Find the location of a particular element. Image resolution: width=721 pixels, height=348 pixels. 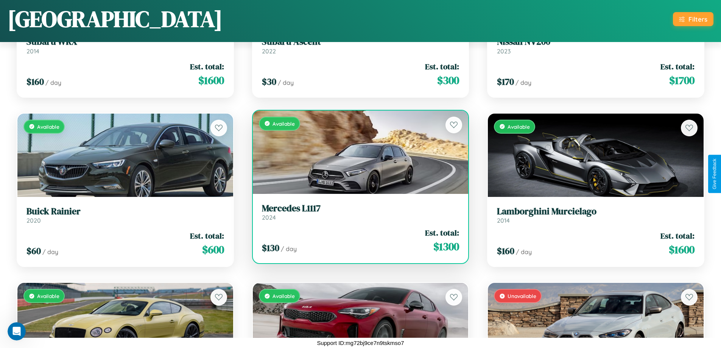

a: Lamborghini Murcielago2014 is located at coordinates (596, 215).